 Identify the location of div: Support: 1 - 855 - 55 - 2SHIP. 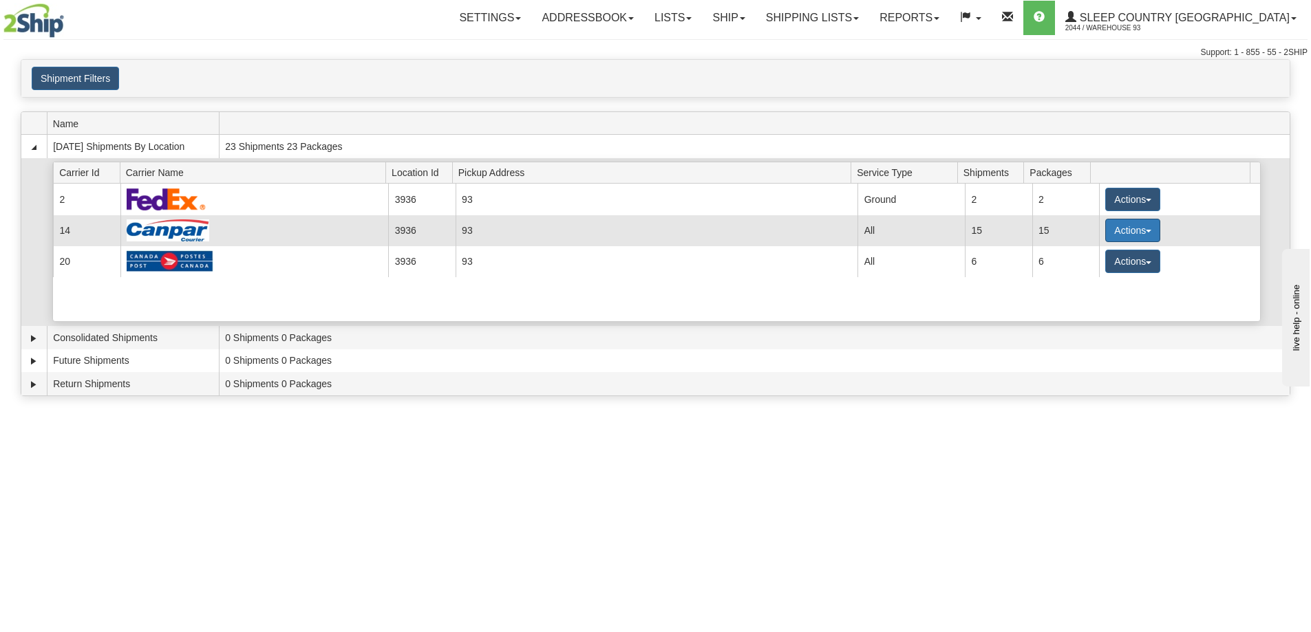
(655, 52).